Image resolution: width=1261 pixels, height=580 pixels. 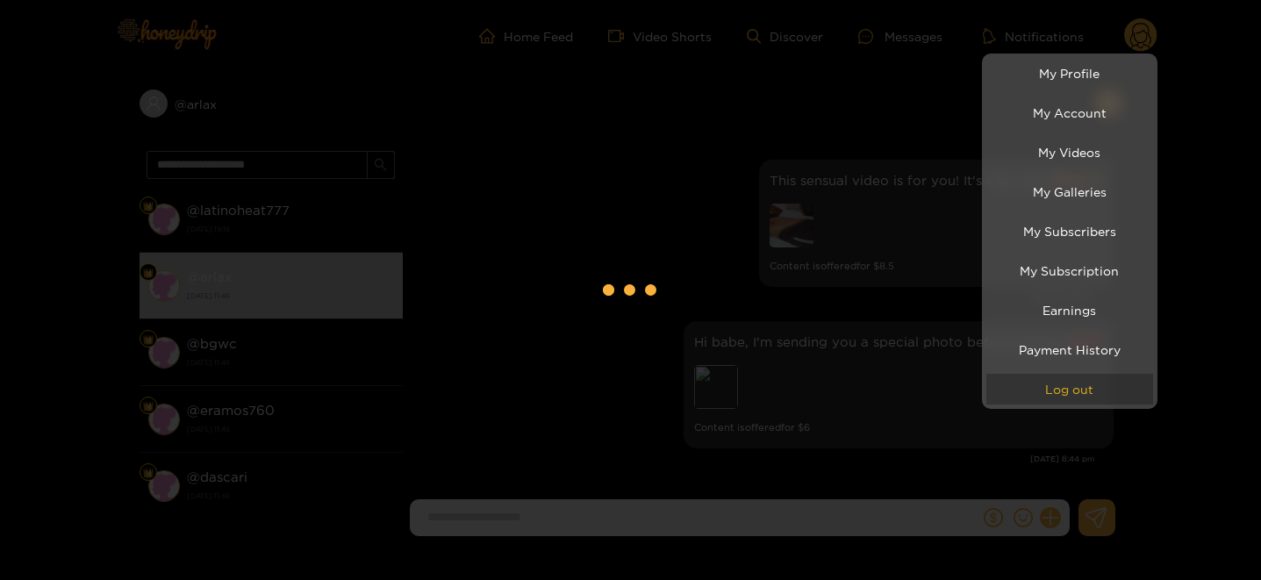 I want to click on a: My Subscription, so click(x=1070, y=270).